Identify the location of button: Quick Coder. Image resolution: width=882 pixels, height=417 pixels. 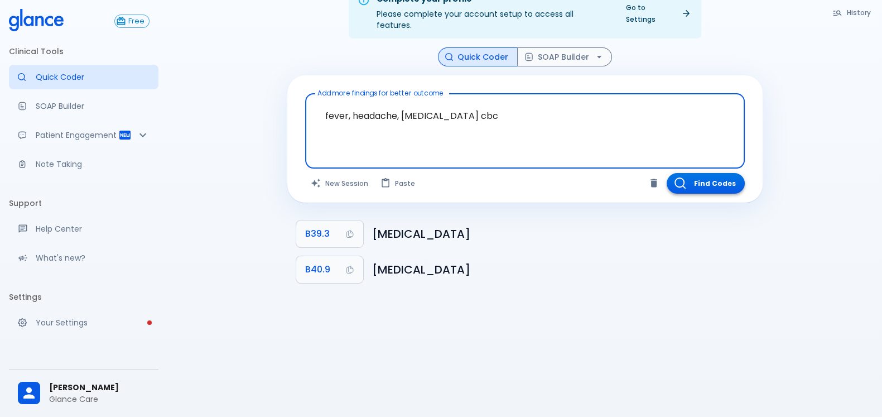
(478, 57).